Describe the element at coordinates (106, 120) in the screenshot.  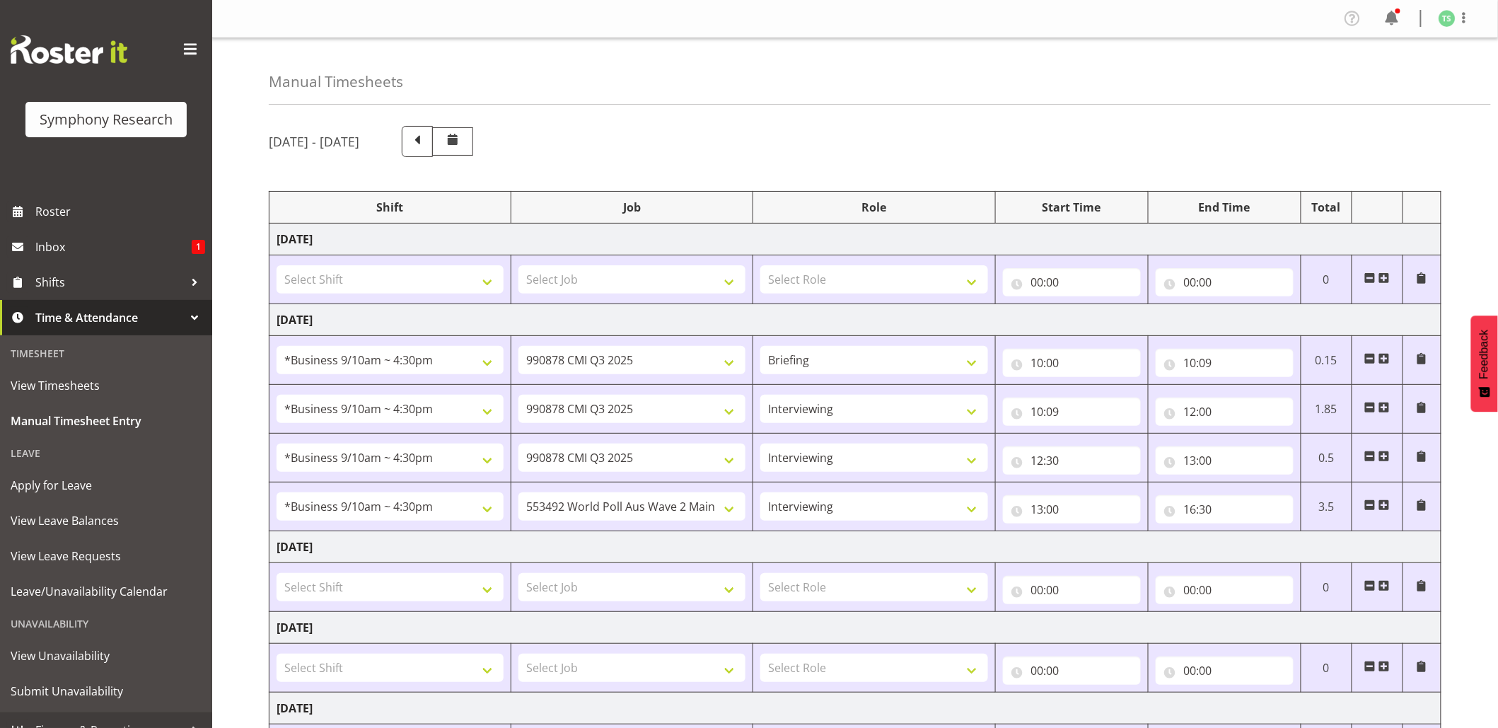
I see `div: Symphony Research` at that location.